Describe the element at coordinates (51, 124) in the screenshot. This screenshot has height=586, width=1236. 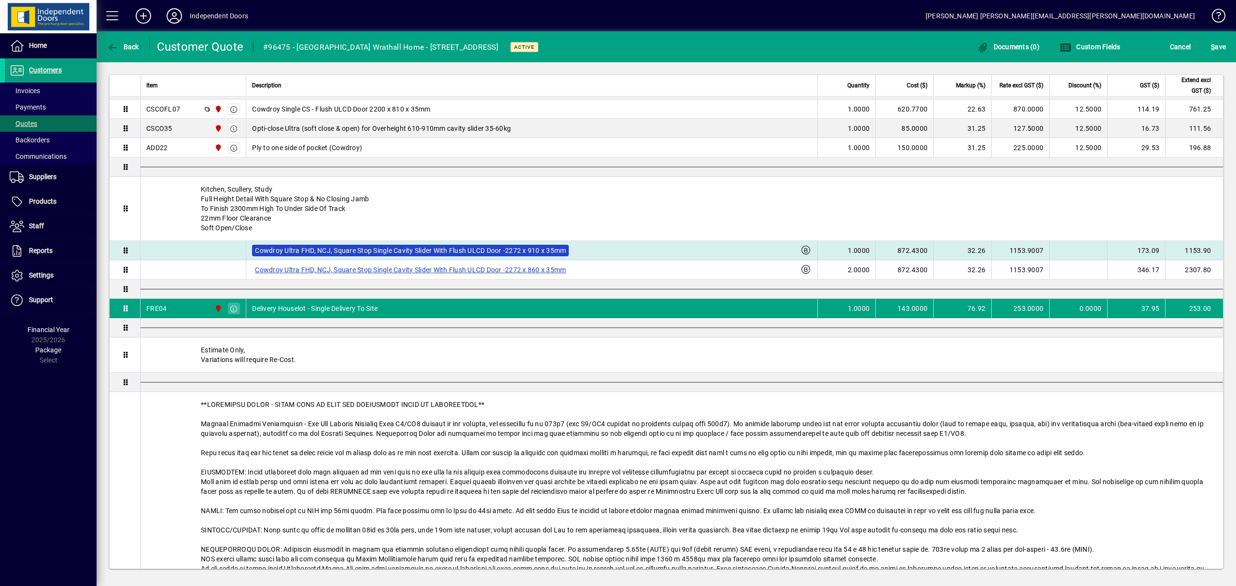
I see `a: Quotes` at that location.